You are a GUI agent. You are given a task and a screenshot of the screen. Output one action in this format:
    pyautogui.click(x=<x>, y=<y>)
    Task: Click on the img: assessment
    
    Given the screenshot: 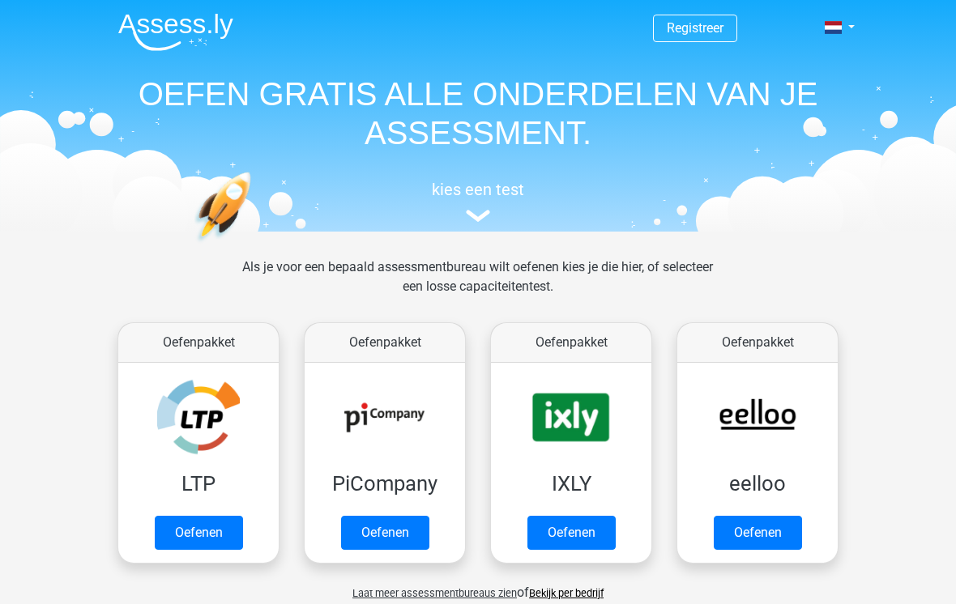 What is the action you would take?
    pyautogui.click(x=478, y=216)
    